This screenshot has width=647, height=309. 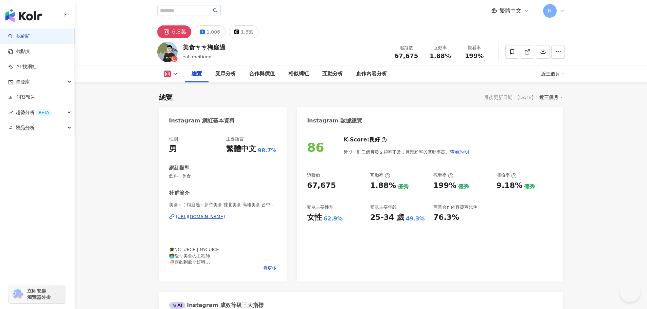 I want to click on span: 看更多, so click(x=270, y=269).